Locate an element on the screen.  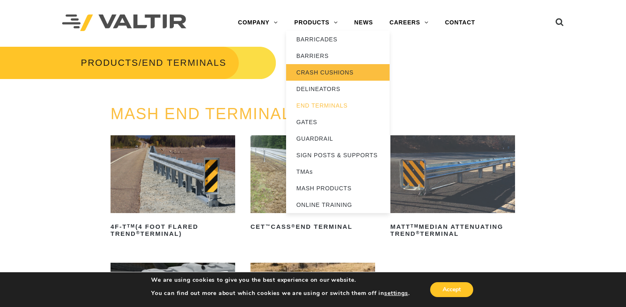
a: MASH END TERMINALS is located at coordinates (206, 114).